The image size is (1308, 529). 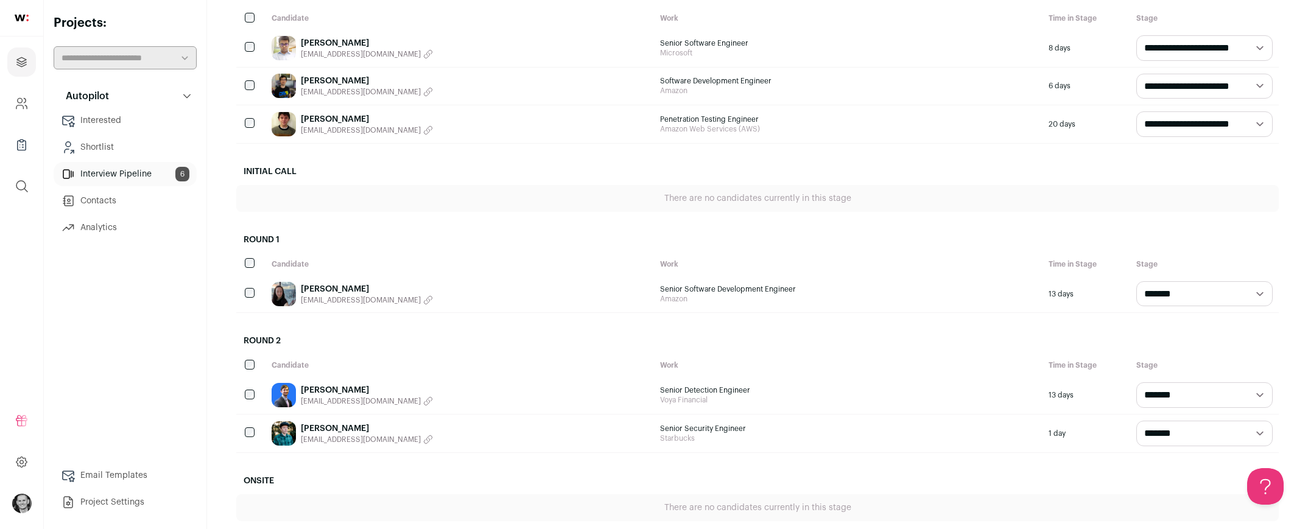 I want to click on p: Autopilot, so click(x=83, y=96).